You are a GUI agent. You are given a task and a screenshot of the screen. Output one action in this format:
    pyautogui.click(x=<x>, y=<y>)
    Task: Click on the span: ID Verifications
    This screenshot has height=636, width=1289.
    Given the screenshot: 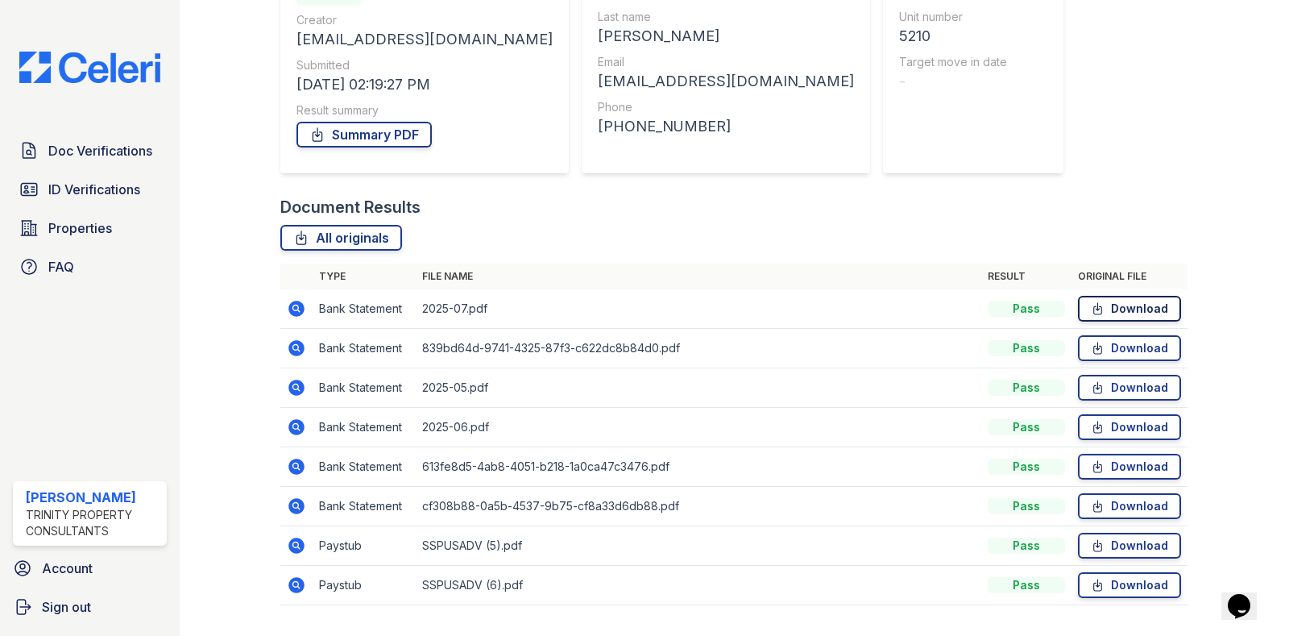 What is the action you would take?
    pyautogui.click(x=94, y=189)
    